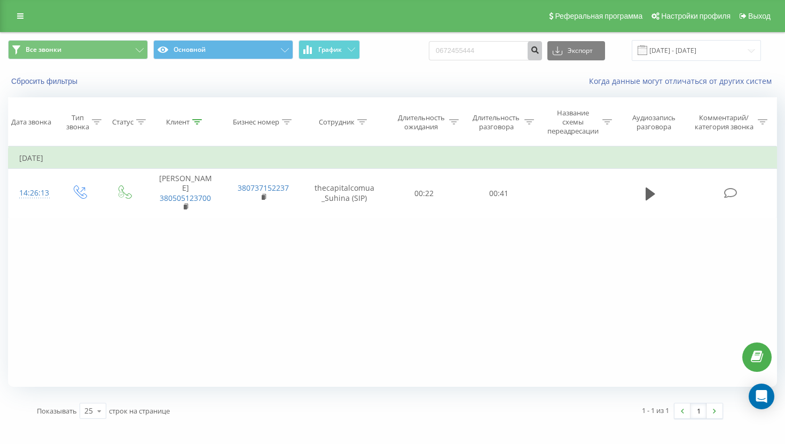  What do you see at coordinates (89, 411) in the screenshot?
I see `div: 25` at bounding box center [89, 411].